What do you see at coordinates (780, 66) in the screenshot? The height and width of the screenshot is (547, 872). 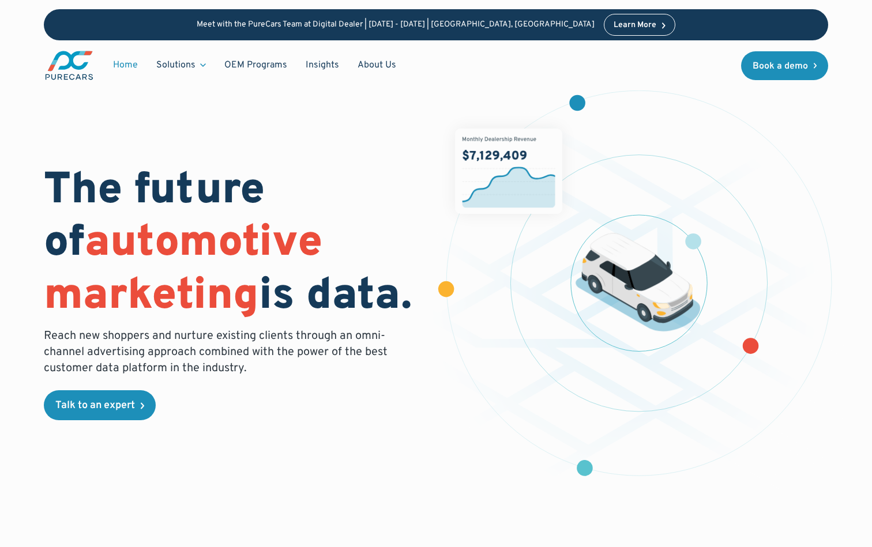 I see `div: Book a demo` at bounding box center [780, 66].